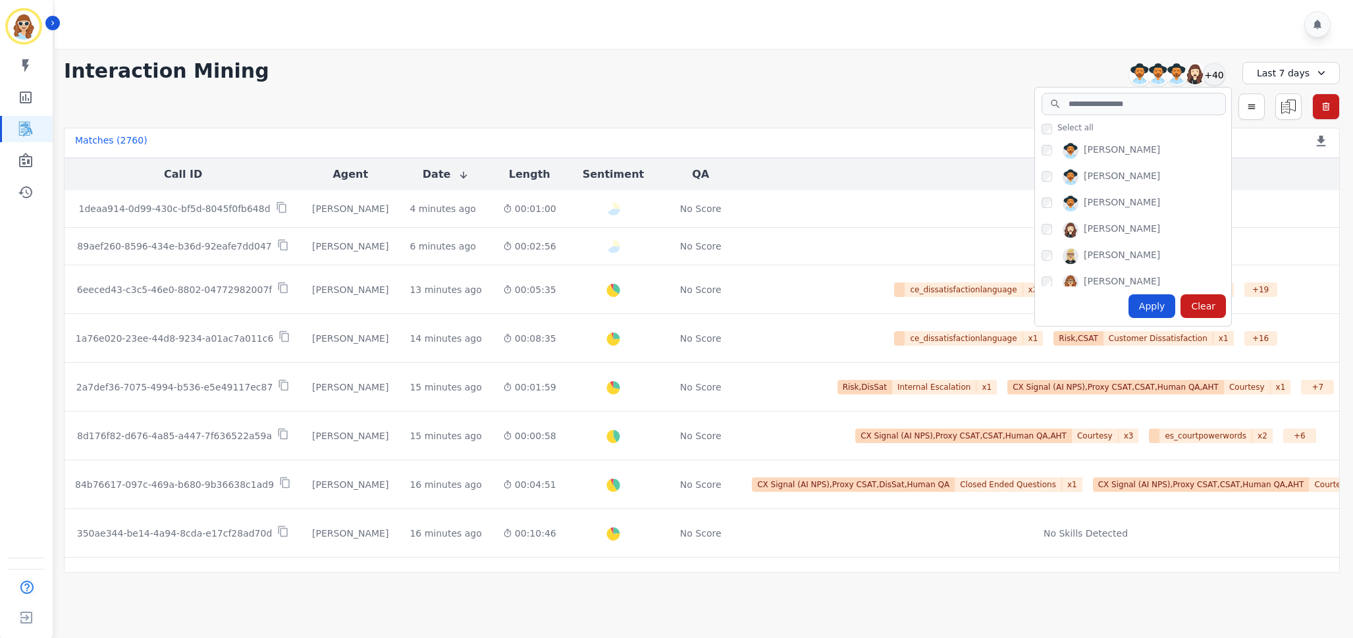 This screenshot has width=1353, height=638. Describe the element at coordinates (613, 175) in the screenshot. I see `button: Sentiment` at that location.